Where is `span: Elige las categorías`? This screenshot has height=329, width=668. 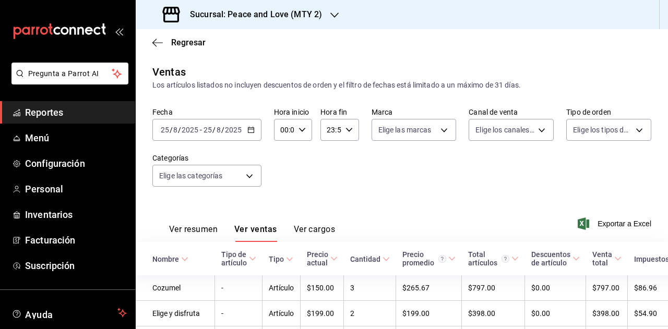
span: Elige las categorías is located at coordinates (191, 176).